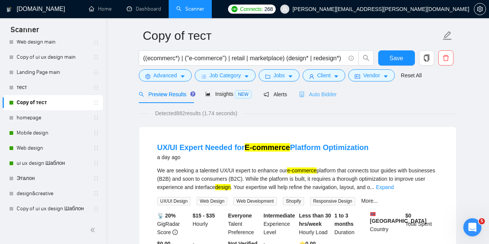 The height and width of the screenshot is (244, 489). I want to click on div: Hourly, so click(209, 224).